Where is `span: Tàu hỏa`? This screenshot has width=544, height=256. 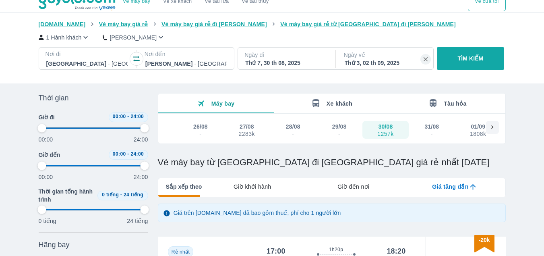 span: Tàu hỏa is located at coordinates (455, 104).